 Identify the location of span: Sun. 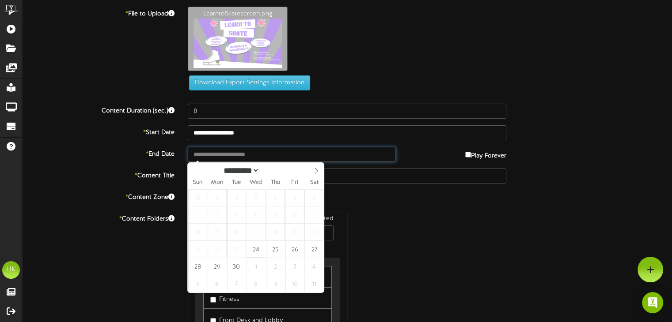
(197, 183).